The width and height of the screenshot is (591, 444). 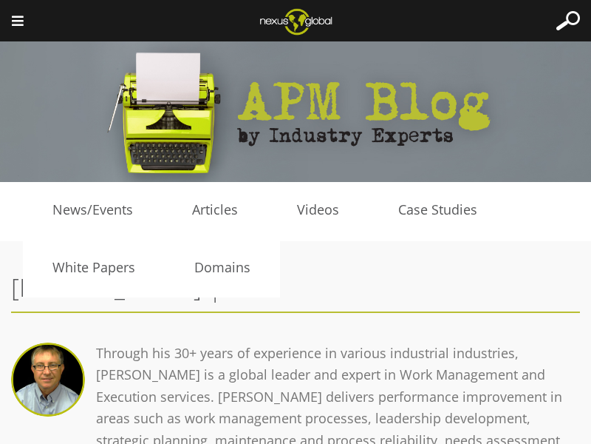 I want to click on a: Articles, so click(x=215, y=210).